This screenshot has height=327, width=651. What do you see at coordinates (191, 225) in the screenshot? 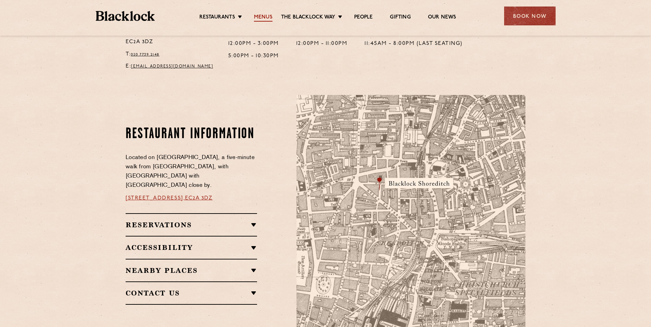
I see `h2: Reservations` at bounding box center [191, 225].